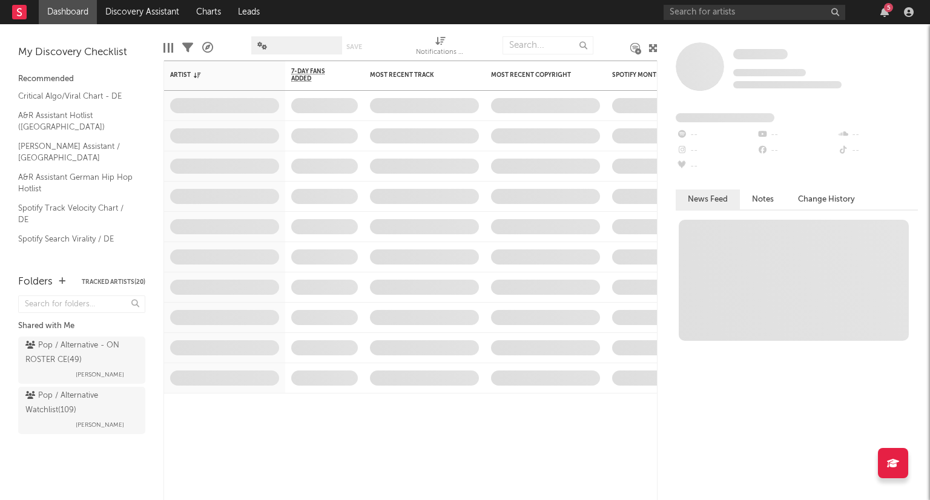  I want to click on a: Critical Algo/Viral Chart - DE, so click(76, 96).